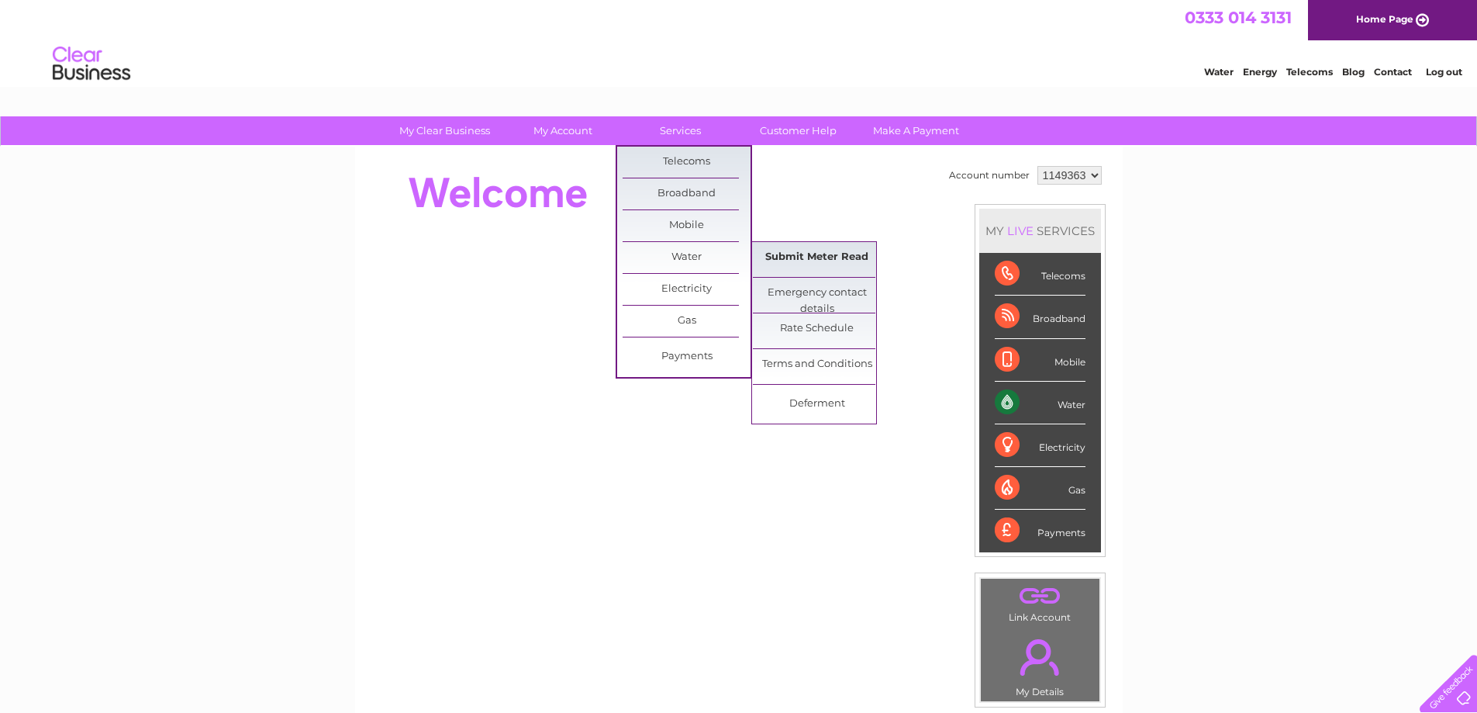 The image size is (1477, 713). I want to click on a: My Clear Business, so click(444, 130).